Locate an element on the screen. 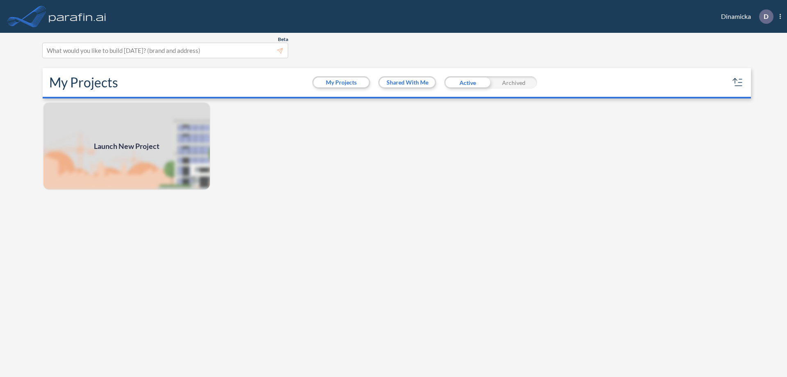  div: Archived is located at coordinates (513, 82).